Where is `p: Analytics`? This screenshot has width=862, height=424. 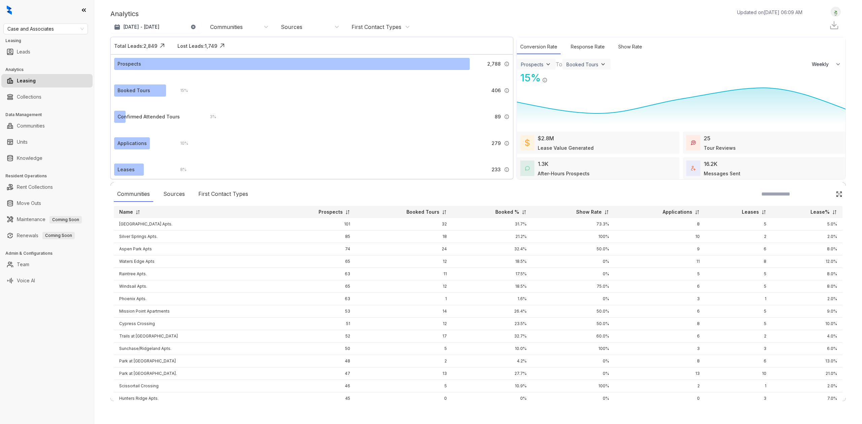 p: Analytics is located at coordinates (125, 14).